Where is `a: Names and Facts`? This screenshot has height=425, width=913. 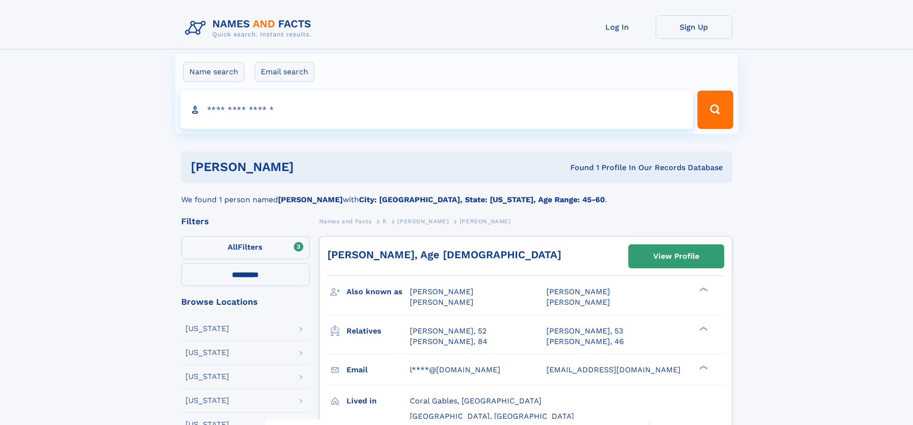 a: Names and Facts is located at coordinates (346, 221).